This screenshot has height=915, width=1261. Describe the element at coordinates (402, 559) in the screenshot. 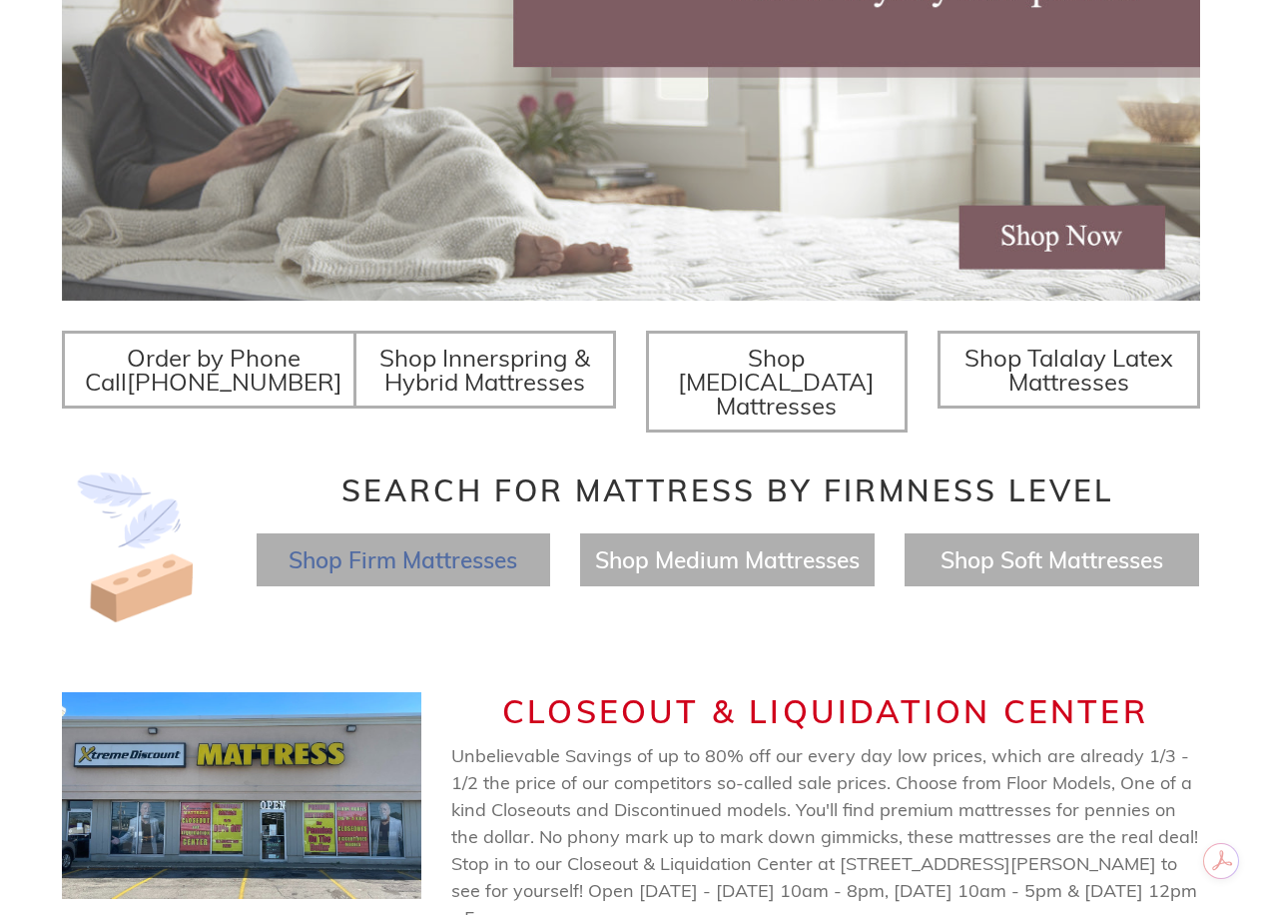

I see `a: Shop Firm Mattresses` at that location.